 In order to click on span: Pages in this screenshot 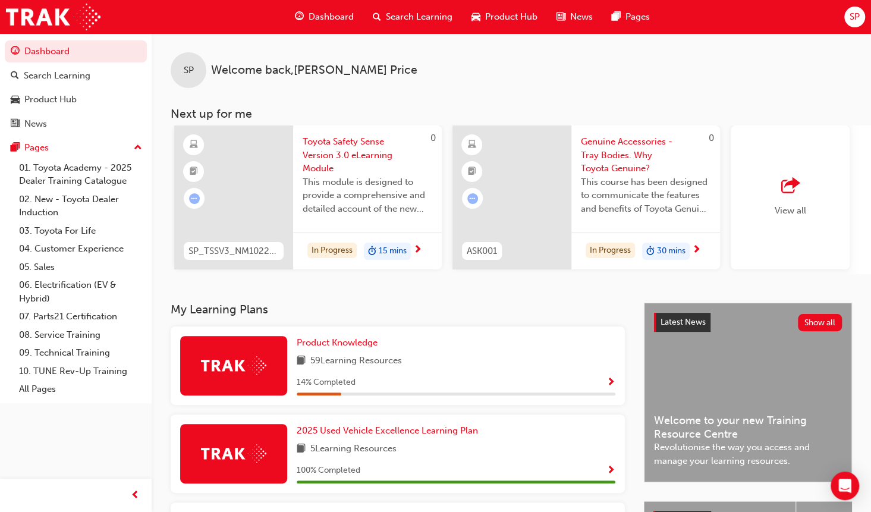, I will do `click(638, 17)`.